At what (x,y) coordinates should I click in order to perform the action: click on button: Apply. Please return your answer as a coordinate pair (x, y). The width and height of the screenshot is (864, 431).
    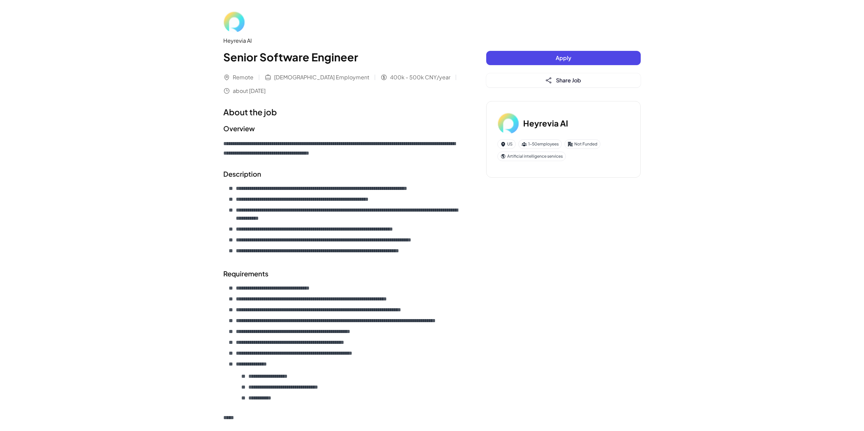
    Looking at the image, I should click on (563, 58).